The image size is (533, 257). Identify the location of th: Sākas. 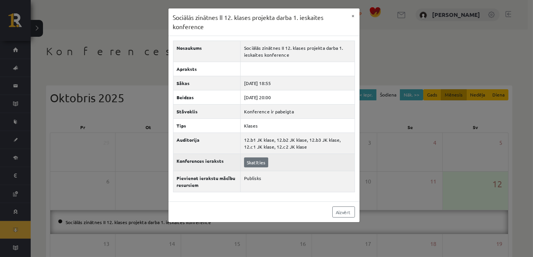
(207, 83).